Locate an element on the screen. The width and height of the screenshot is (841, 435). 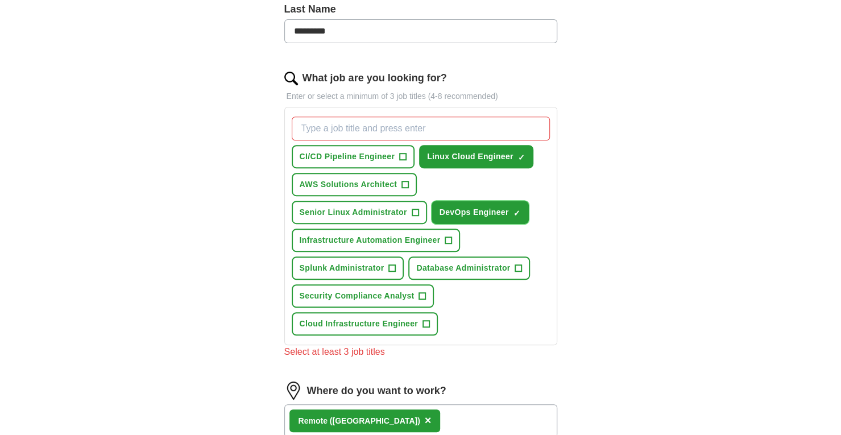
button: Database Administrator is located at coordinates (469, 268).